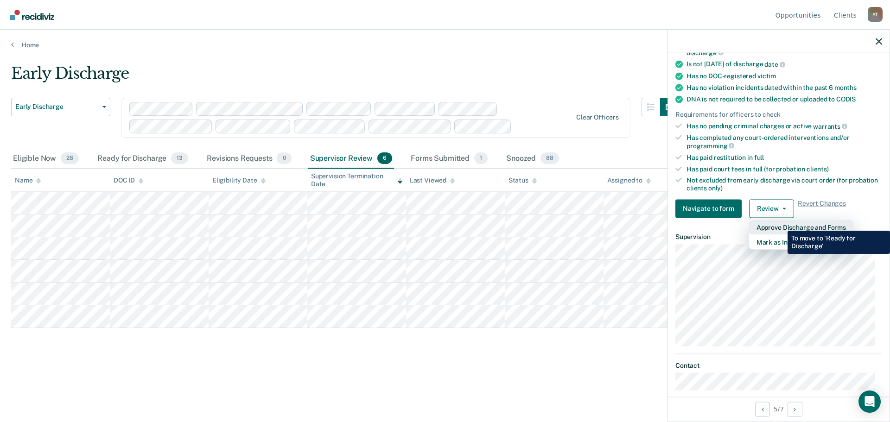 The width and height of the screenshot is (890, 422). I want to click on span: warrants, so click(830, 126).